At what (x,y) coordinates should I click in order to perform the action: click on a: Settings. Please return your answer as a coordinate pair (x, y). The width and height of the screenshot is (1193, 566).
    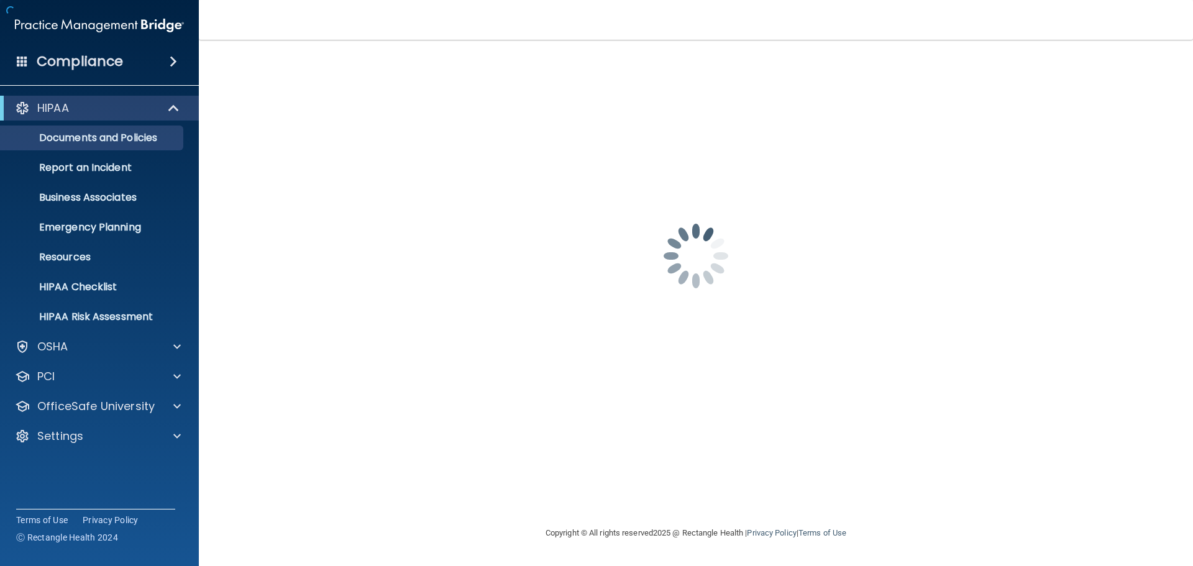
    Looking at the image, I should click on (98, 436).